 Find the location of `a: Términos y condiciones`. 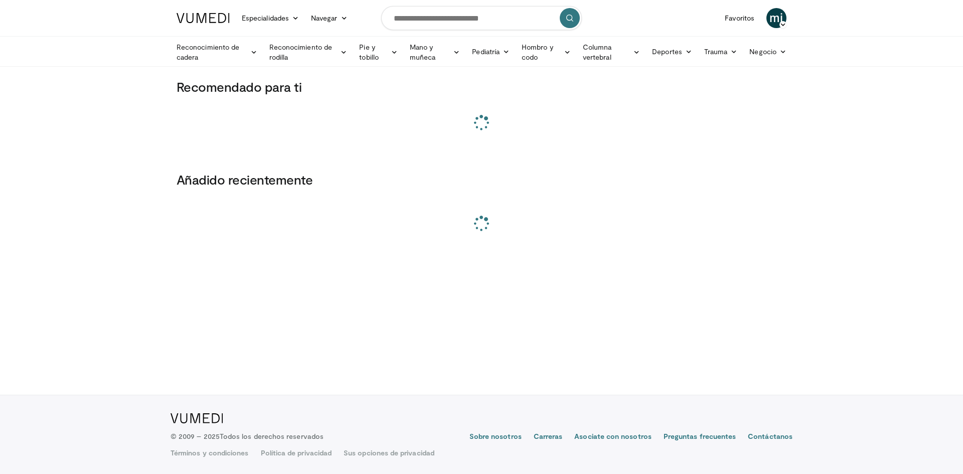

a: Términos y condiciones is located at coordinates (210, 453).